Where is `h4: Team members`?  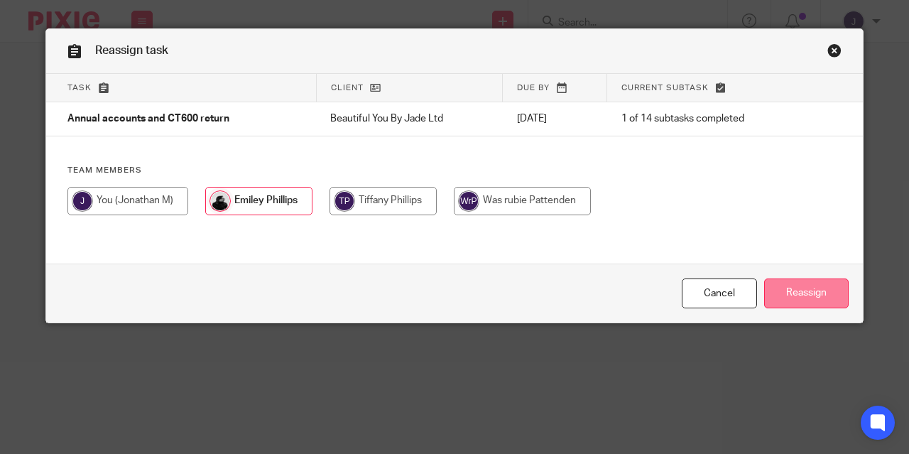 h4: Team members is located at coordinates (454, 170).